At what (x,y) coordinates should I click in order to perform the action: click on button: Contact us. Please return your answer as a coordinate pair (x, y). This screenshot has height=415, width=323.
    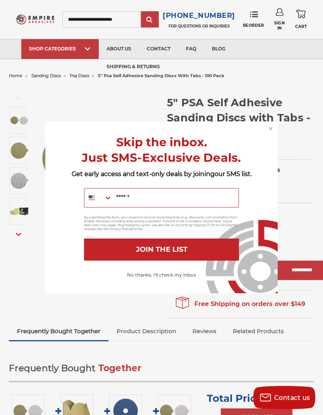
    Looking at the image, I should click on (285, 397).